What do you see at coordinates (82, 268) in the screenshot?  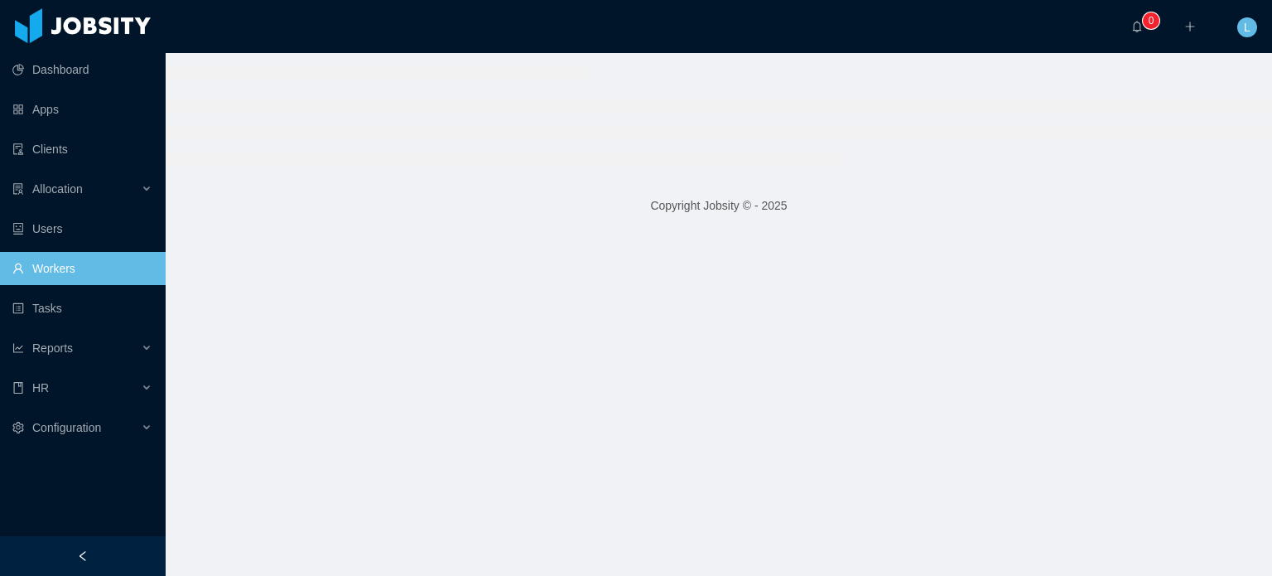 I see `a: icon: userWorkers` at bounding box center [82, 268].